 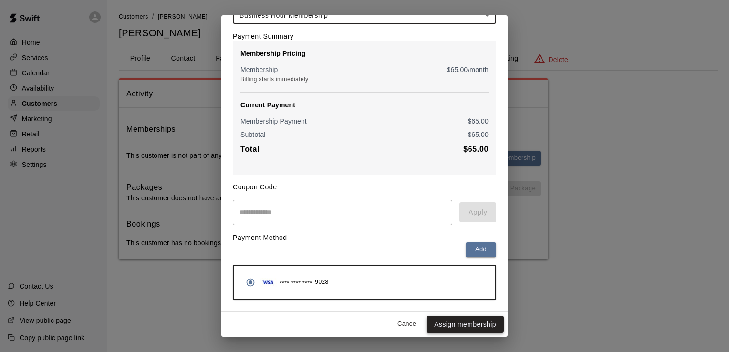 What do you see at coordinates (260, 237) in the screenshot?
I see `label: Payment Method` at bounding box center [260, 237].